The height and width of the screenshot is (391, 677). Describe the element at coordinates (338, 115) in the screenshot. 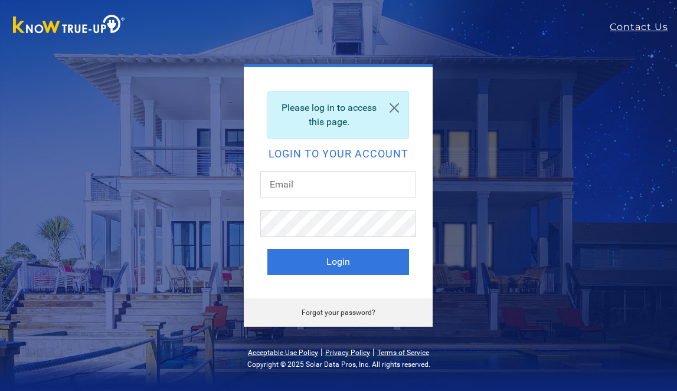

I see `div: Please log in to access this page.` at that location.